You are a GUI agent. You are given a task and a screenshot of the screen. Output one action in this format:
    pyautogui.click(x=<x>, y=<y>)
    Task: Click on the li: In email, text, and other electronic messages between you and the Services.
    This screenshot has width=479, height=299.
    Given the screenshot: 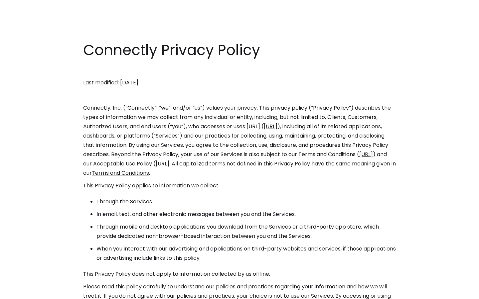 What is the action you would take?
    pyautogui.click(x=246, y=214)
    